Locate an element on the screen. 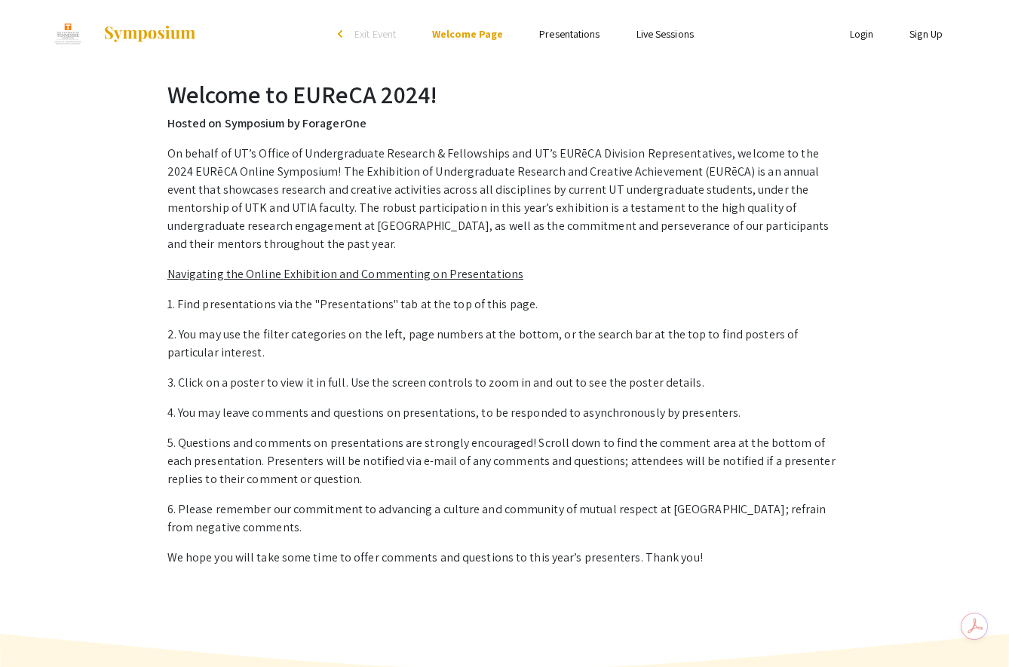 The height and width of the screenshot is (667, 1009). p: 5. Questions and comments on presentations are strongly encouraged! Scroll down to find the comme... is located at coordinates (504, 461).